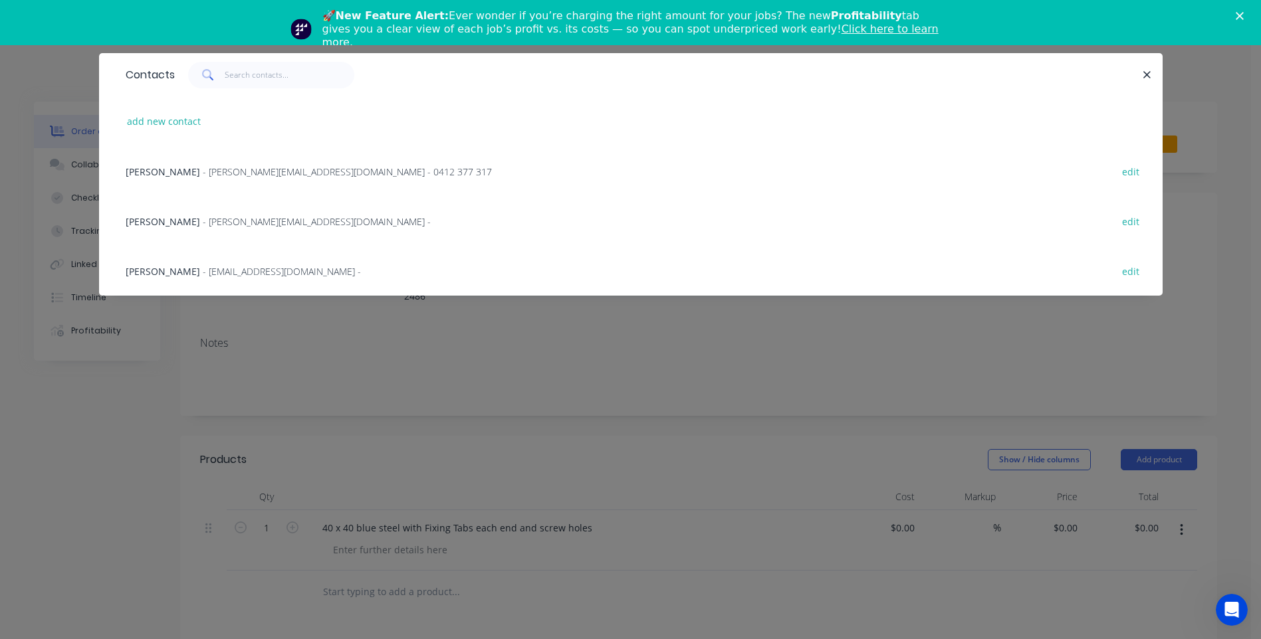  Describe the element at coordinates (1242, 16) in the screenshot. I see `div: Close` at that location.